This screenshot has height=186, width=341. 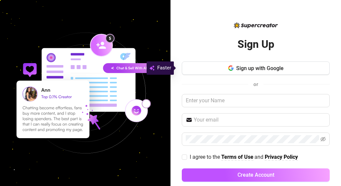 What do you see at coordinates (256, 84) in the screenshot?
I see `span: or` at bounding box center [256, 84].